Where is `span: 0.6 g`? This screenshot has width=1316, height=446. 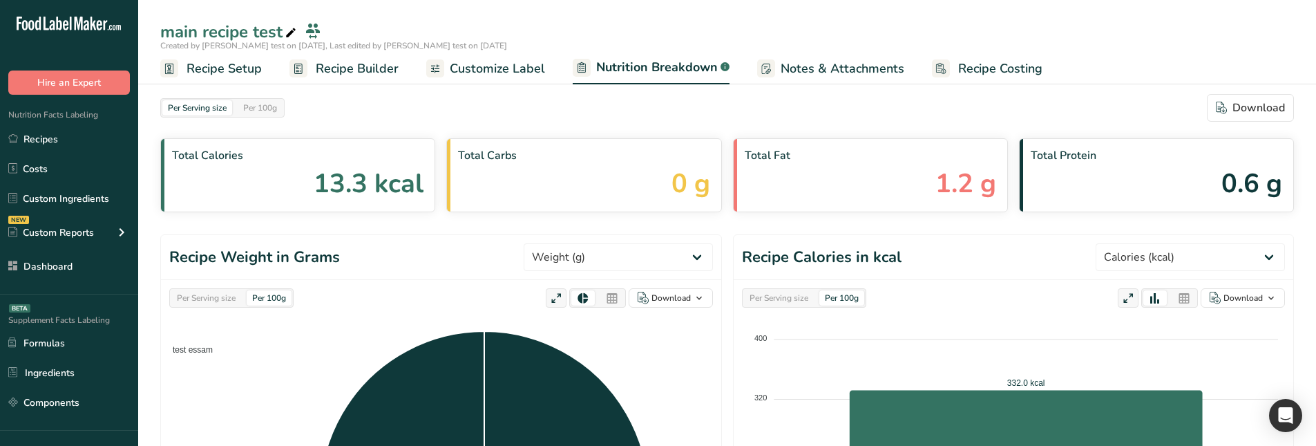 span: 0.6 g is located at coordinates (1252, 183).